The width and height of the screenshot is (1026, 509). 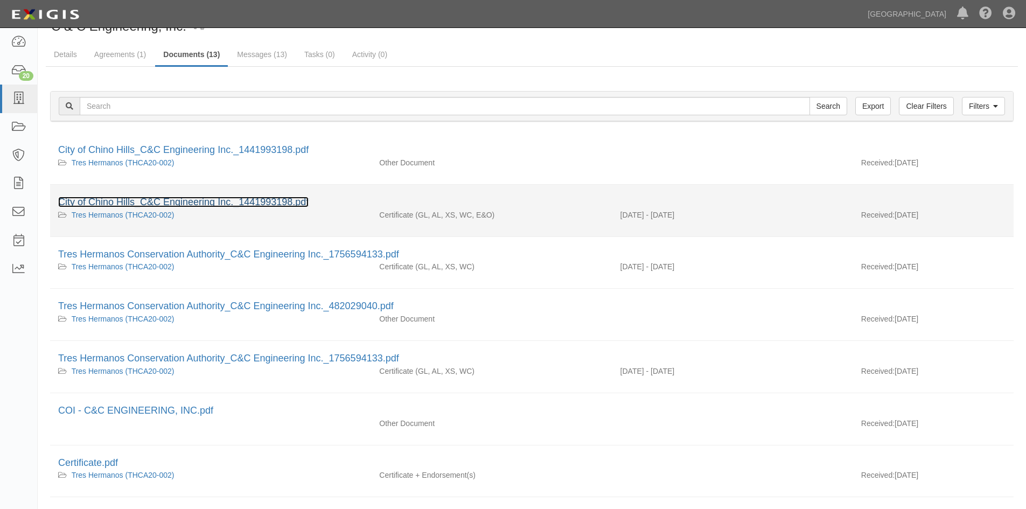 What do you see at coordinates (88, 463) in the screenshot?
I see `a: Certificate.pdf` at bounding box center [88, 463].